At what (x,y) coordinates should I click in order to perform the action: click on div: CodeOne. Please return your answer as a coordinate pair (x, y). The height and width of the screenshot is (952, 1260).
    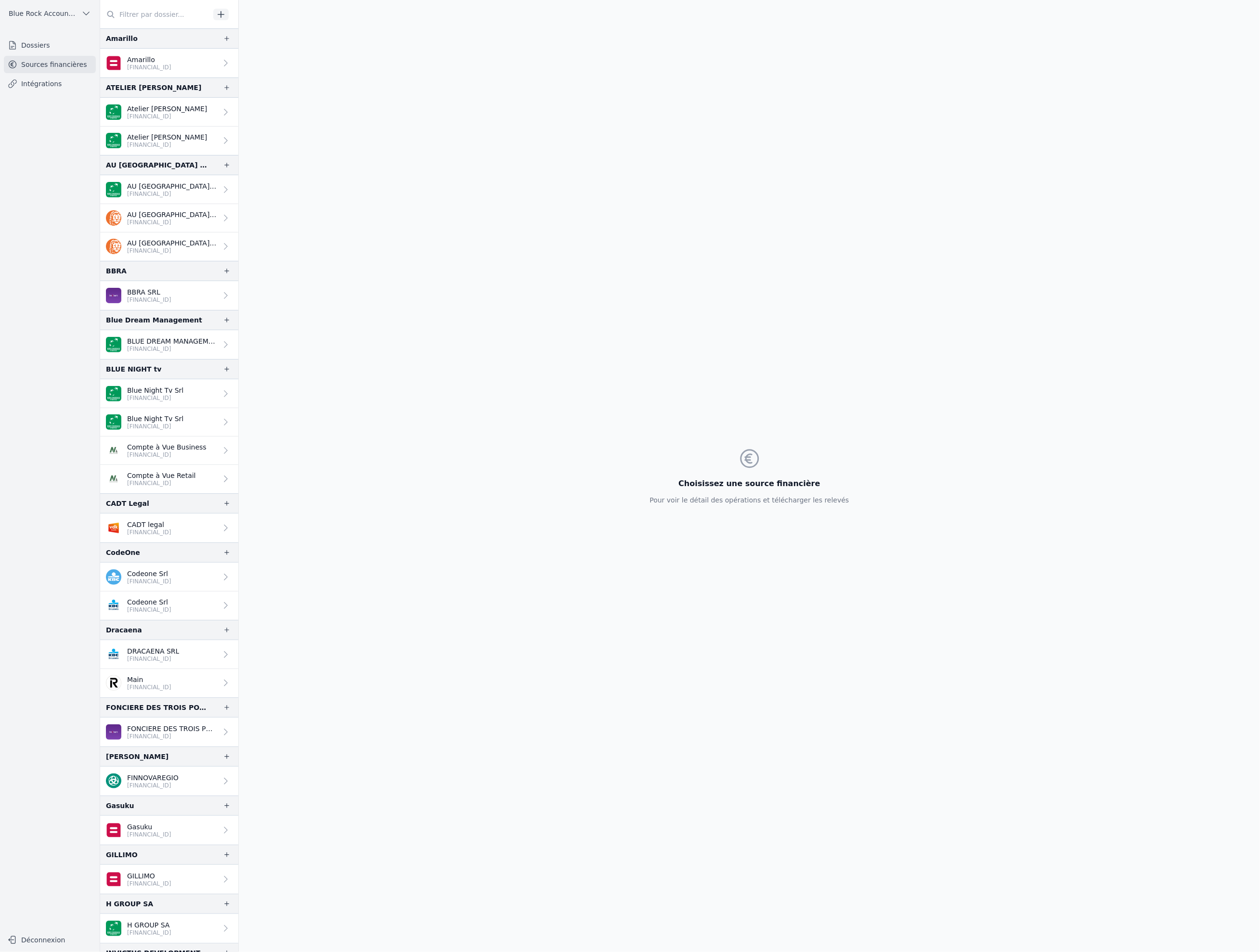
    Looking at the image, I should click on (123, 553).